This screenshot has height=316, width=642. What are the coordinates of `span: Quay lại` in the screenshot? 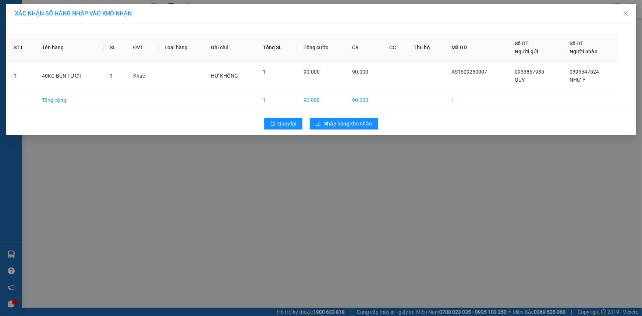 It's located at (287, 124).